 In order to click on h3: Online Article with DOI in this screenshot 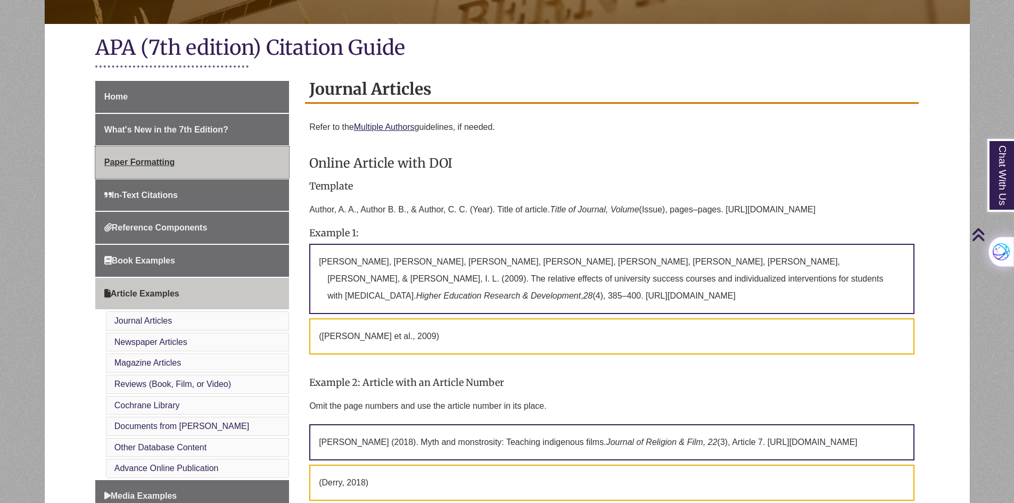, I will do `click(611, 163)`.